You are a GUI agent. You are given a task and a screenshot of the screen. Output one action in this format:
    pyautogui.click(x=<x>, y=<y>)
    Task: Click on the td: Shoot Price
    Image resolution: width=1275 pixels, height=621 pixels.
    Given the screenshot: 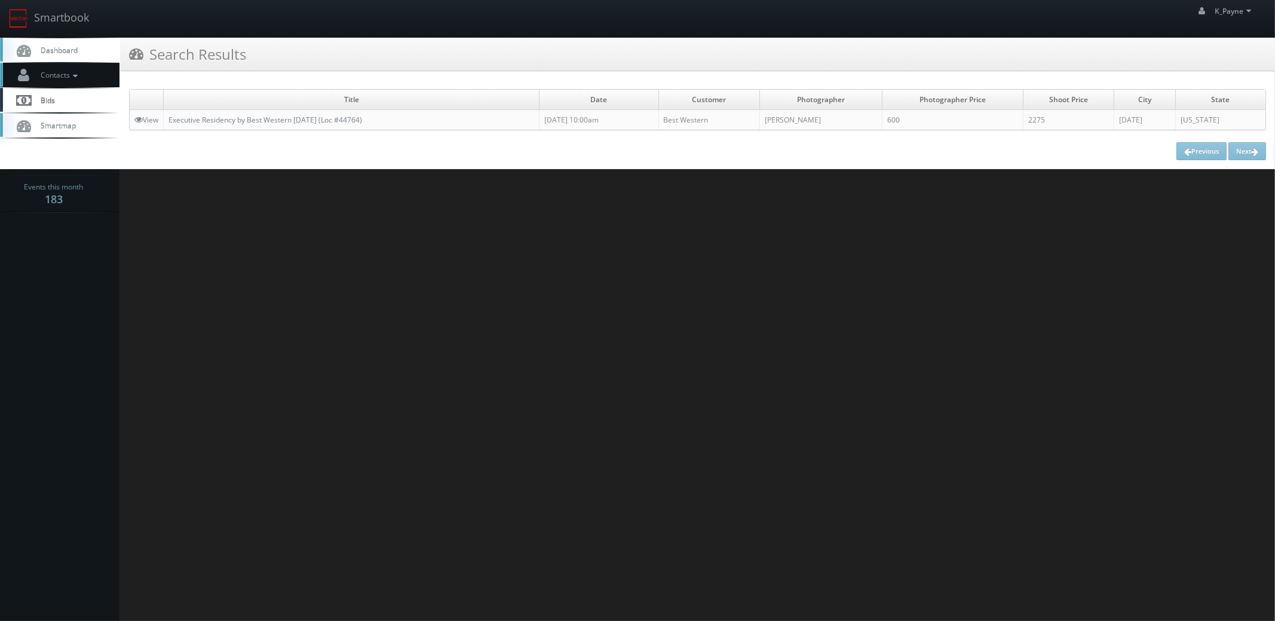 What is the action you would take?
    pyautogui.click(x=1068, y=100)
    